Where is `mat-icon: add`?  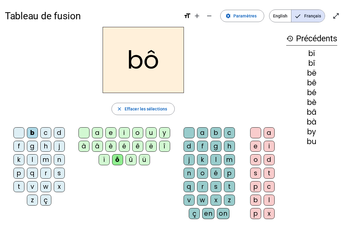
mat-icon: add is located at coordinates (197, 16).